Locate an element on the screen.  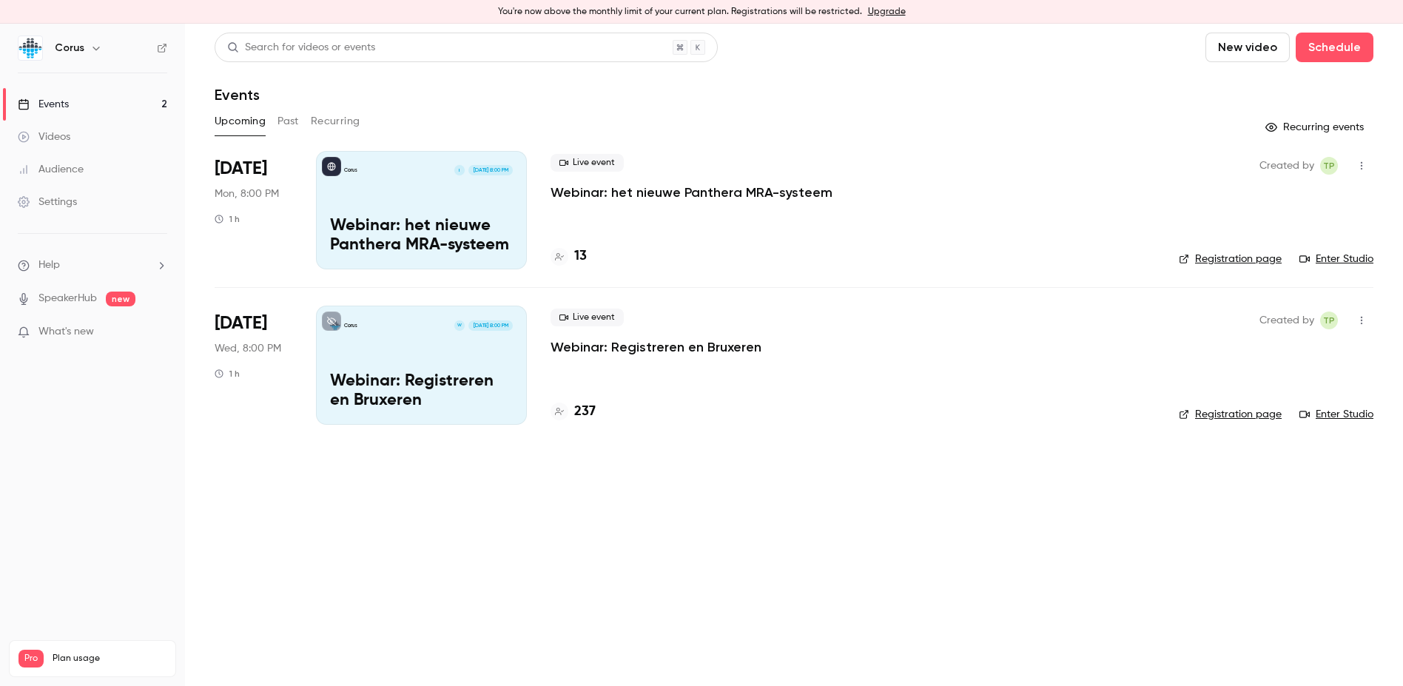
button: Recurring events is located at coordinates (1316, 127).